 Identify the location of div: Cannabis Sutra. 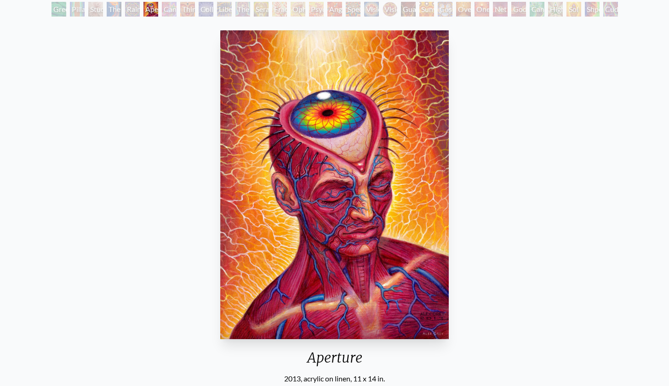
(169, 9).